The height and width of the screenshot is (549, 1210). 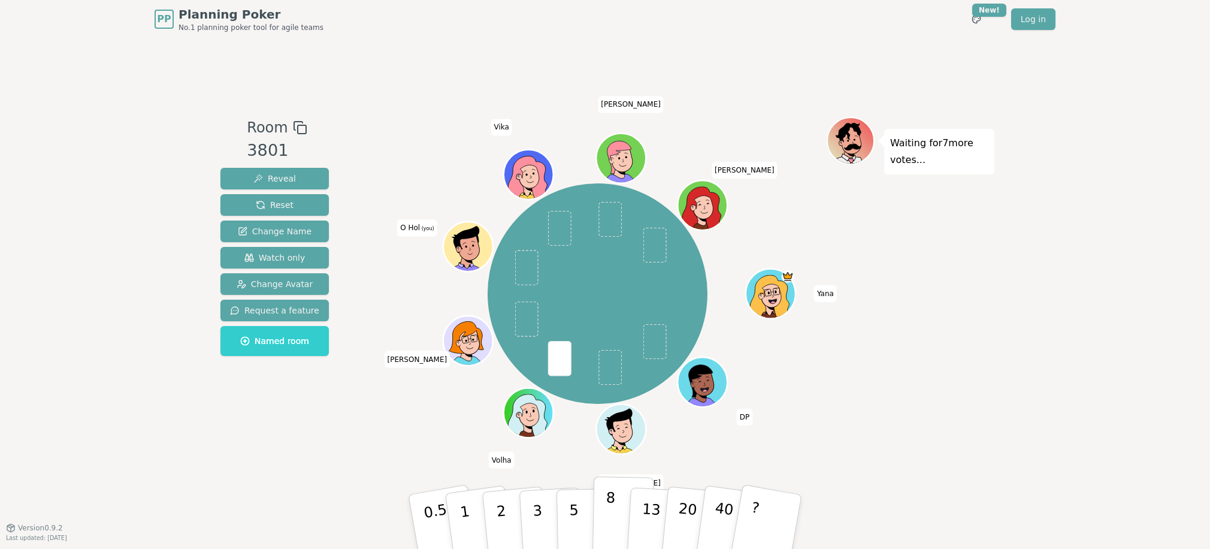 I want to click on p: Waiting for 7 more votes..., so click(x=940, y=152).